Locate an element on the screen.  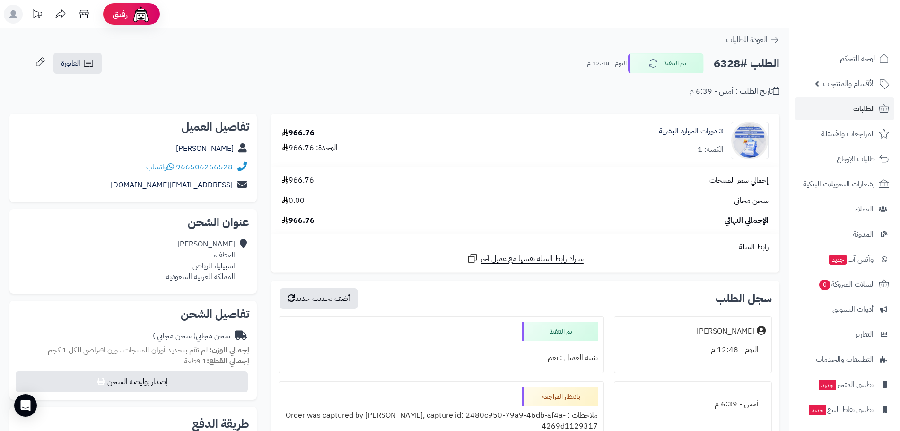
a: التقارير is located at coordinates (845, 334).